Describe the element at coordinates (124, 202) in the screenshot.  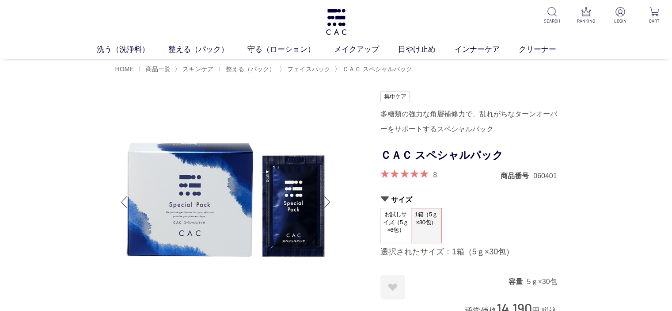
I see `div: Previous slide` at that location.